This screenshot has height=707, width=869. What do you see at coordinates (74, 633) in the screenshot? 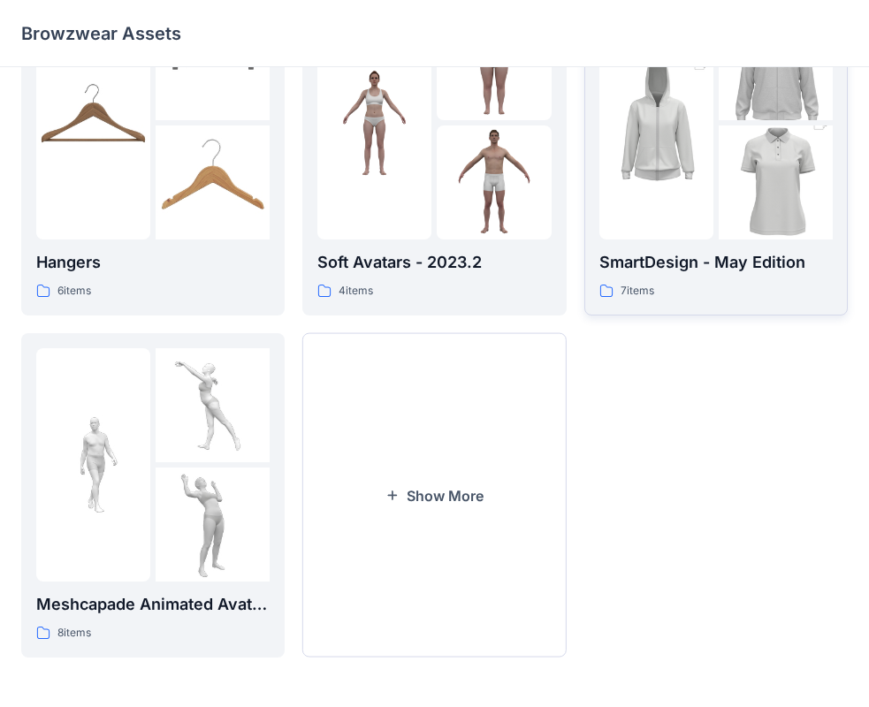
I see `p: 8 items` at bounding box center [74, 633].